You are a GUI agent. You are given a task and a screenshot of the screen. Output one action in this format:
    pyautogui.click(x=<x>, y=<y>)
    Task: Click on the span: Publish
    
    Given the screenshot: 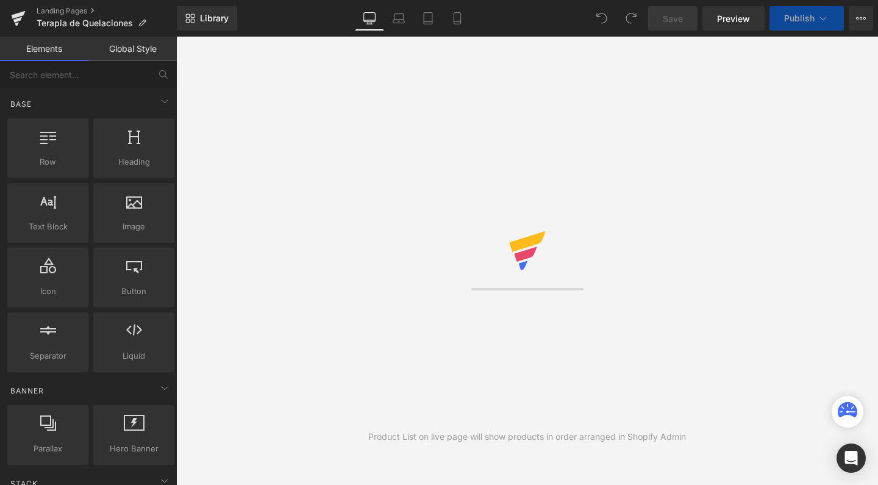 What is the action you would take?
    pyautogui.click(x=799, y=18)
    